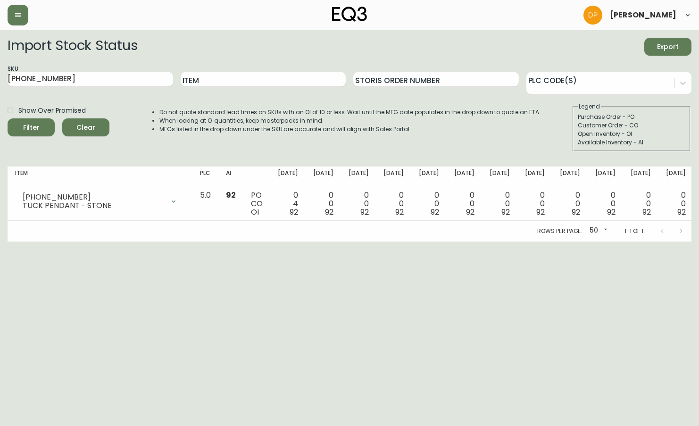  What do you see at coordinates (100, 177) in the screenshot?
I see `th: Item` at bounding box center [100, 177].